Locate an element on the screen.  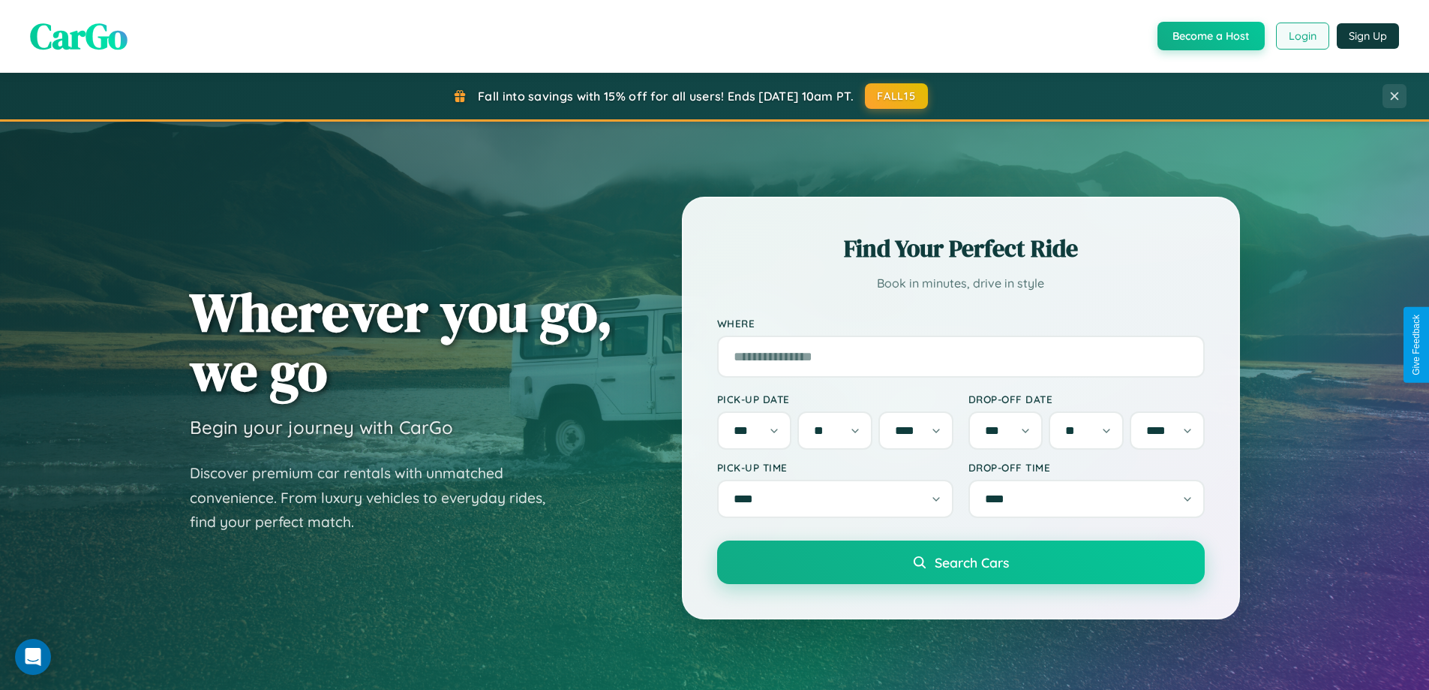
h3: Begin your journey with CarGo is located at coordinates (321, 427).